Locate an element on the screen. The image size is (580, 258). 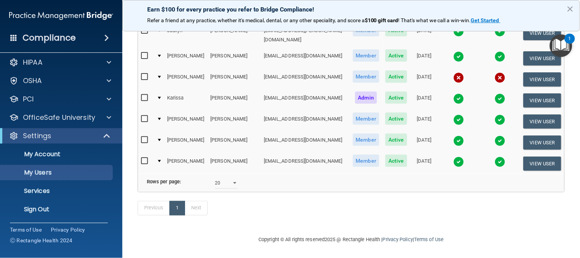
p: HIPAA is located at coordinates (33, 62).